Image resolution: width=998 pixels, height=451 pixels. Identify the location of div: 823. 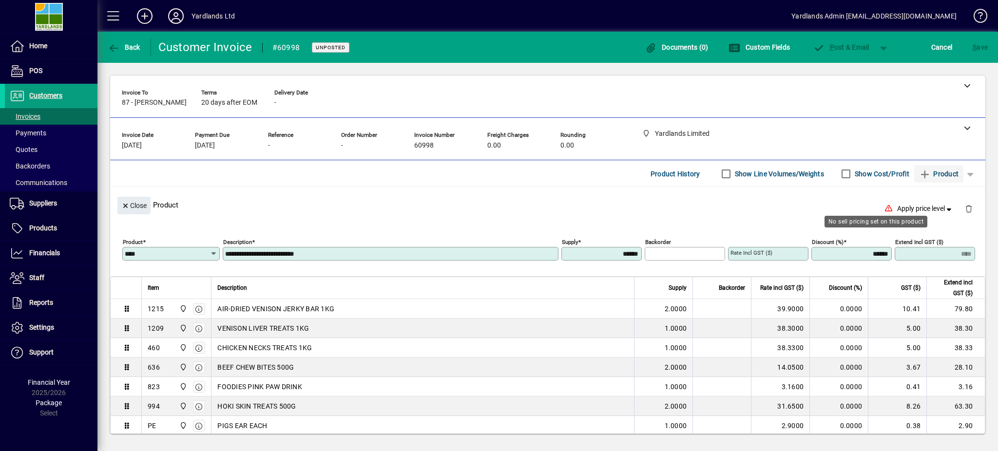
(153, 387).